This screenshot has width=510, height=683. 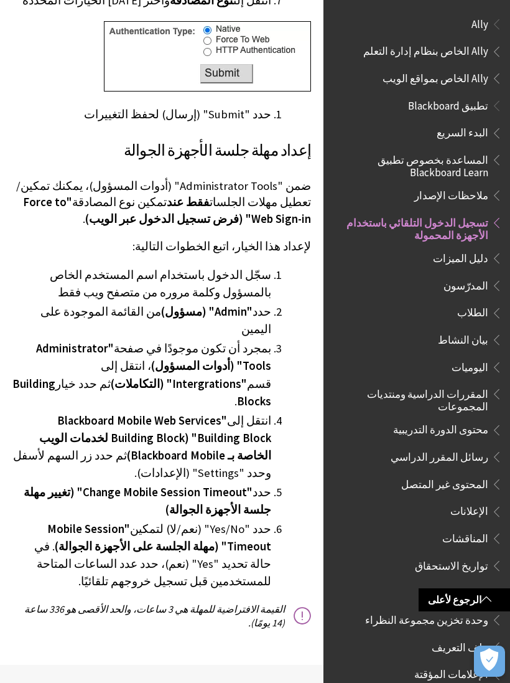 I want to click on span: "Mobile Session Timeout" (مهلة الجلسة على الأجهزة الجوالة), so click(x=159, y=537).